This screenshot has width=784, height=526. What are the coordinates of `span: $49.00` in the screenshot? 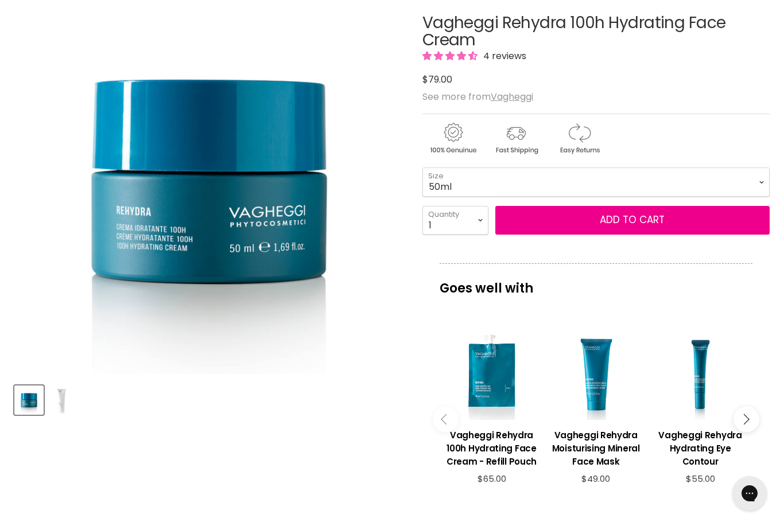 It's located at (596, 479).